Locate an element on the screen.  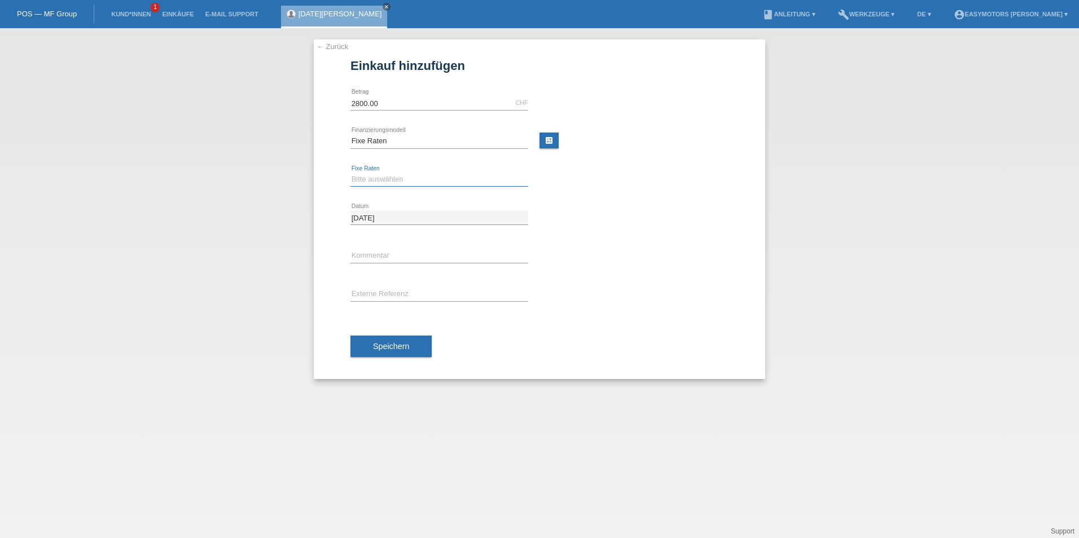
a: close is located at coordinates (387, 7).